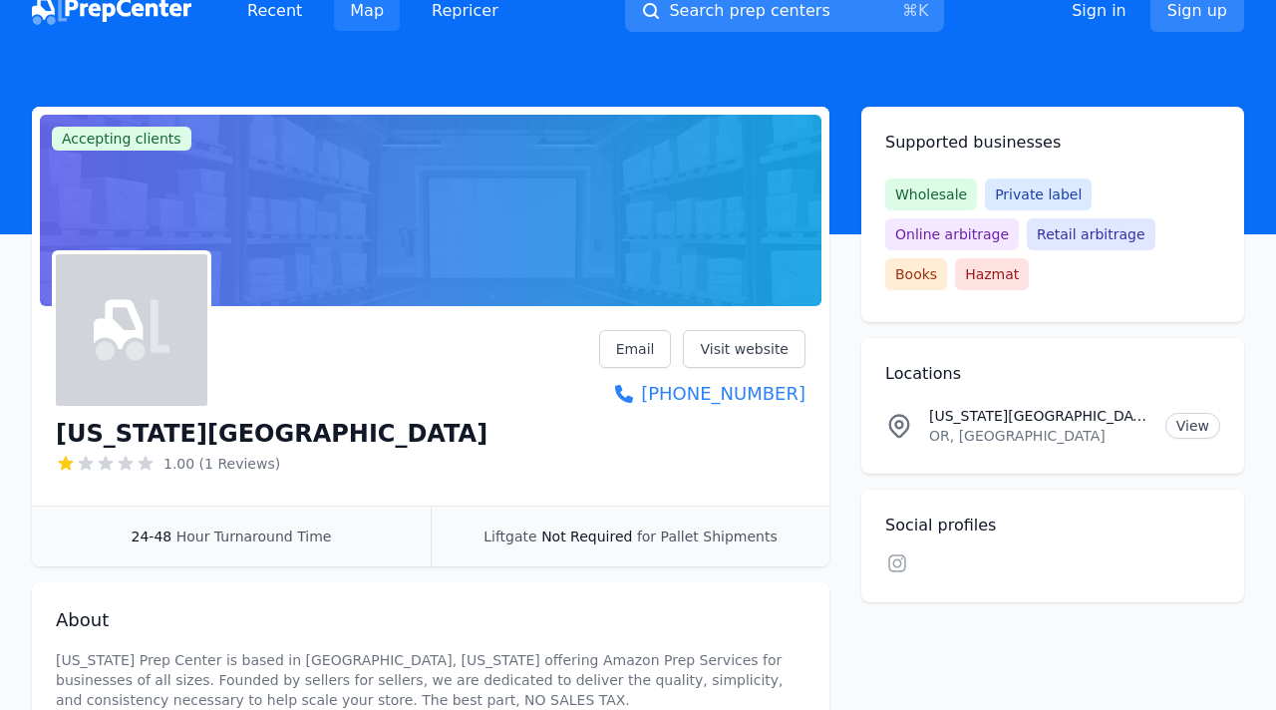  I want to click on h2: About, so click(431, 620).